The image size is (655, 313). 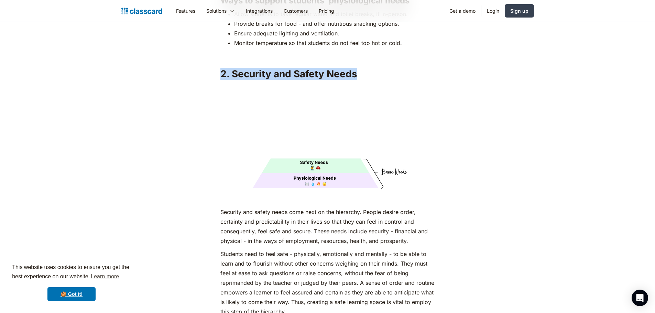 What do you see at coordinates (259, 11) in the screenshot?
I see `a: Integrations` at bounding box center [259, 11].